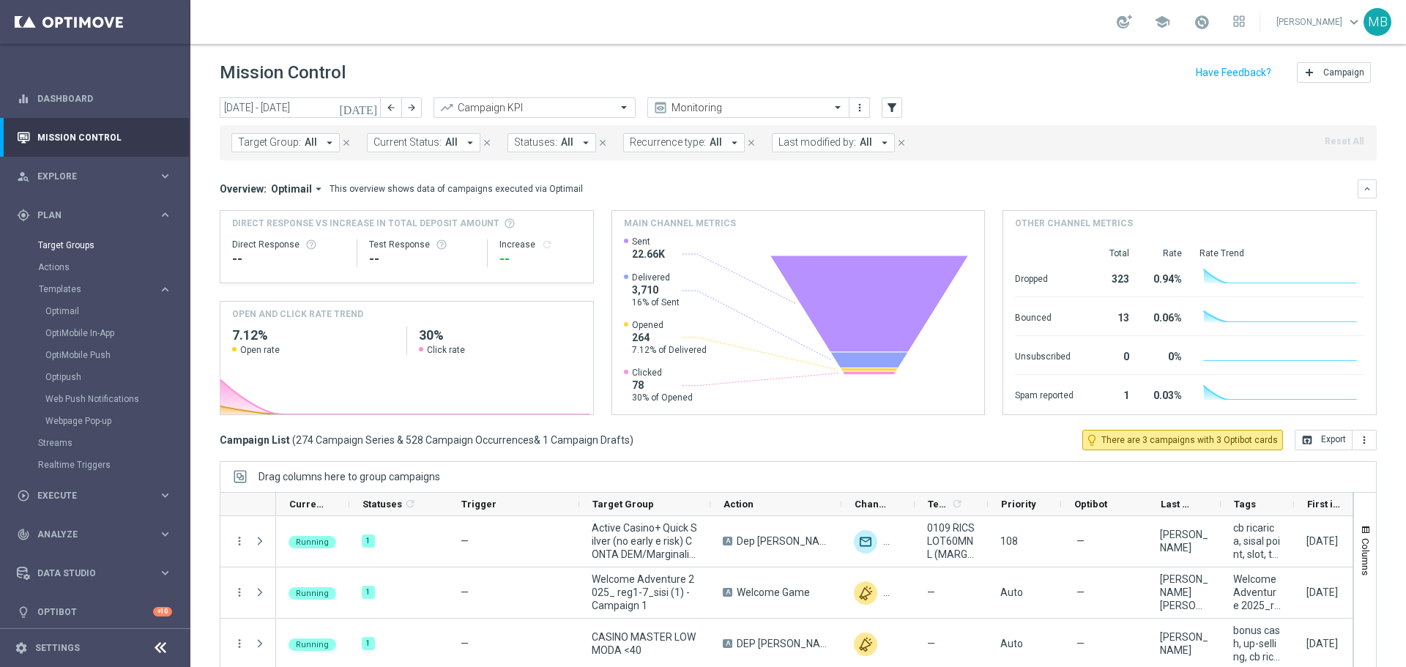 This screenshot has height=667, width=1406. What do you see at coordinates (94, 98) in the screenshot?
I see `div: Dashboard` at bounding box center [94, 98].